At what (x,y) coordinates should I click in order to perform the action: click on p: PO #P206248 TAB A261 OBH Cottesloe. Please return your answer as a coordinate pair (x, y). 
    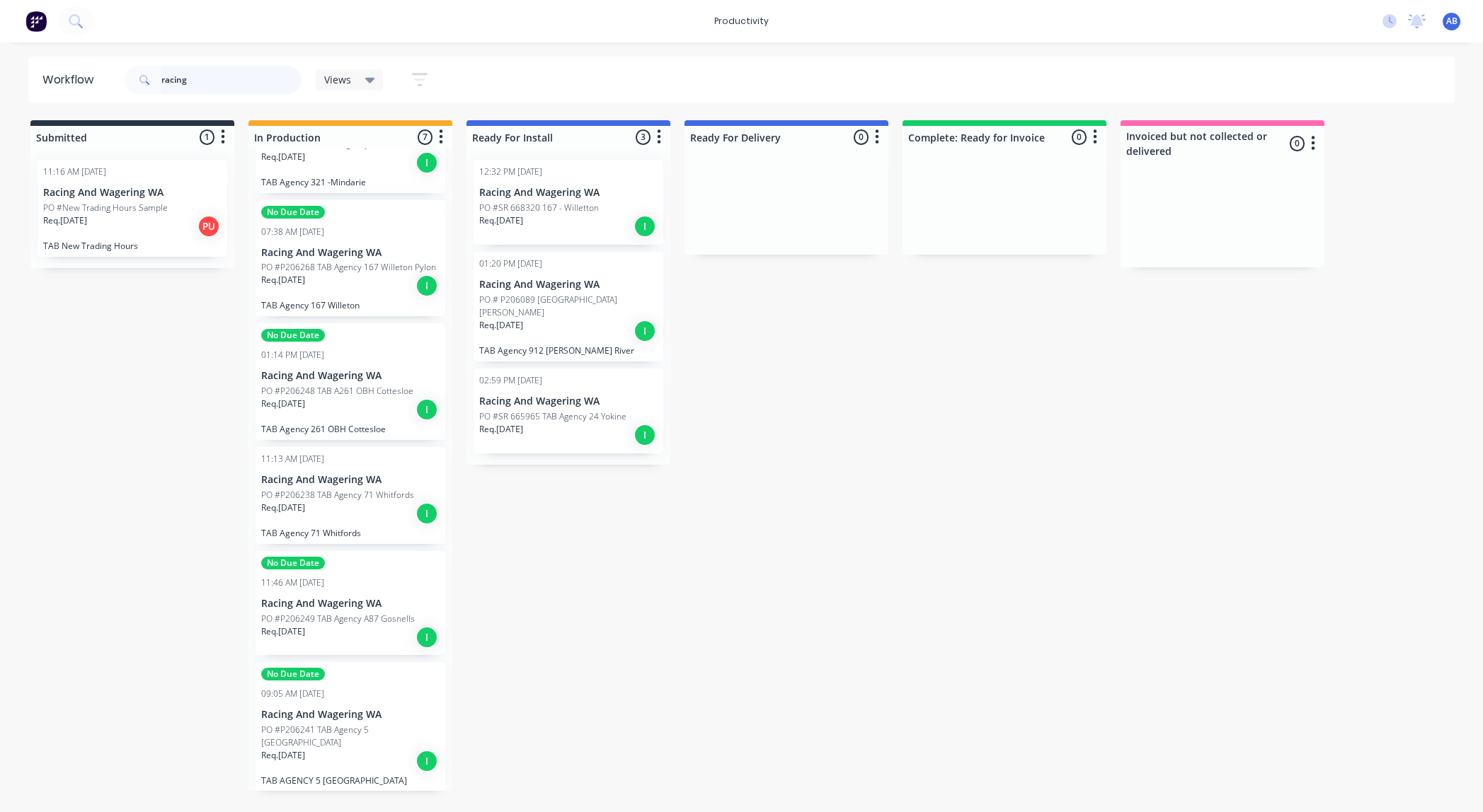
    Looking at the image, I should click on (337, 391).